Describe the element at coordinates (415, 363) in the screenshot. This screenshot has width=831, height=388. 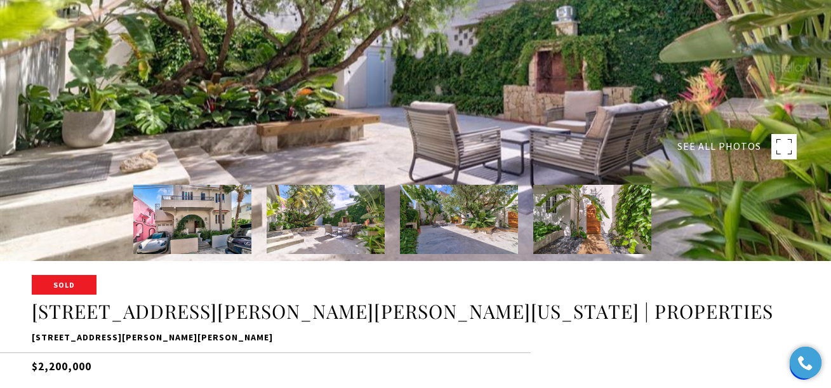
I see `h5: $2,200,000` at that location.